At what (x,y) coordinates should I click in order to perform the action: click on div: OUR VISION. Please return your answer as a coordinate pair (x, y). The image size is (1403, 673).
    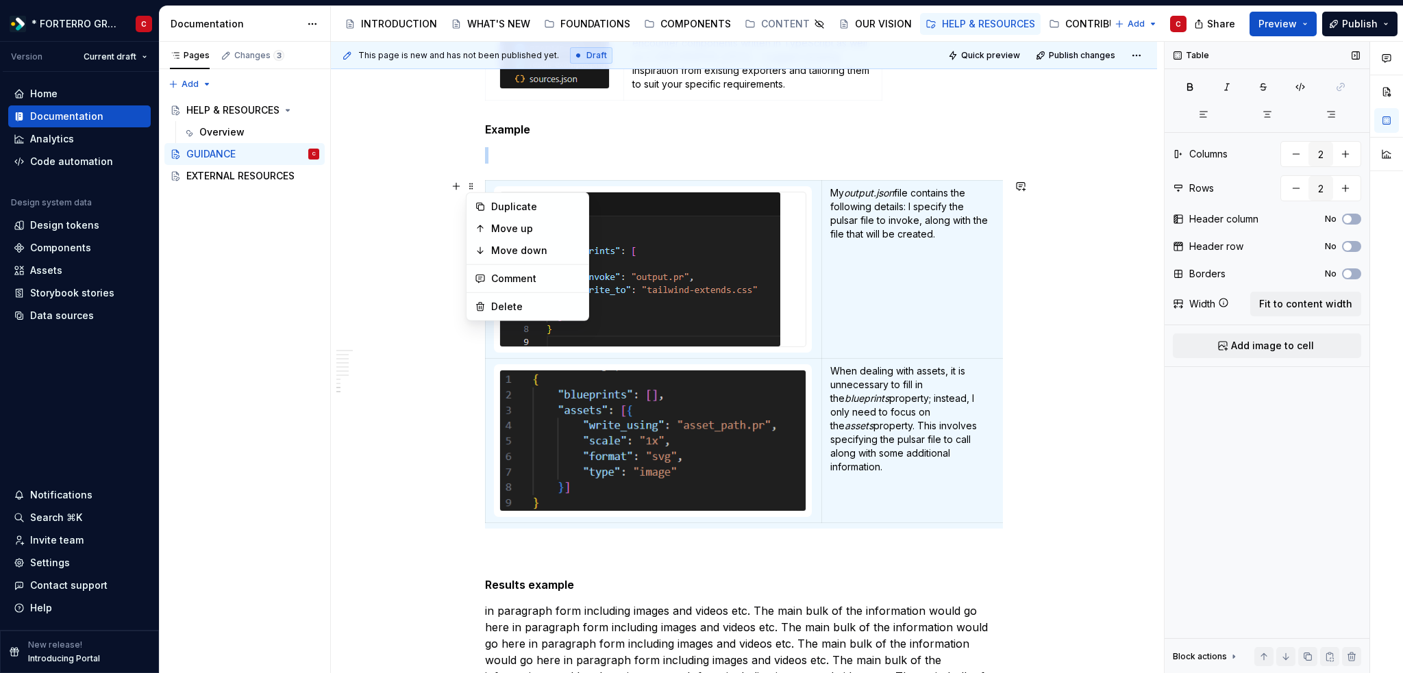
    Looking at the image, I should click on (883, 24).